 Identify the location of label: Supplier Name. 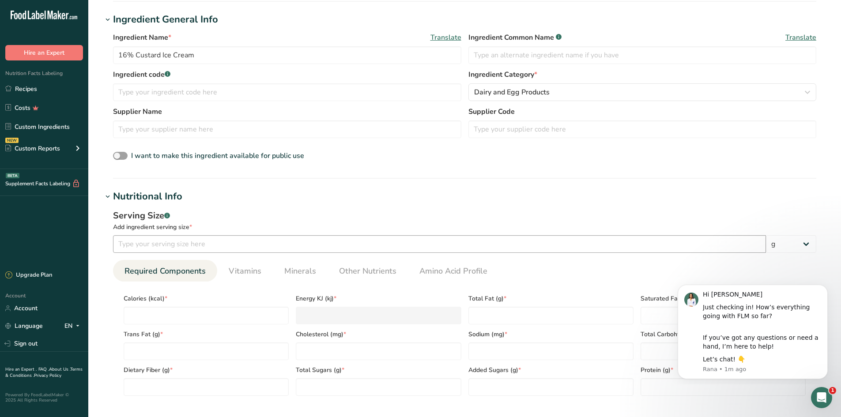
(287, 112).